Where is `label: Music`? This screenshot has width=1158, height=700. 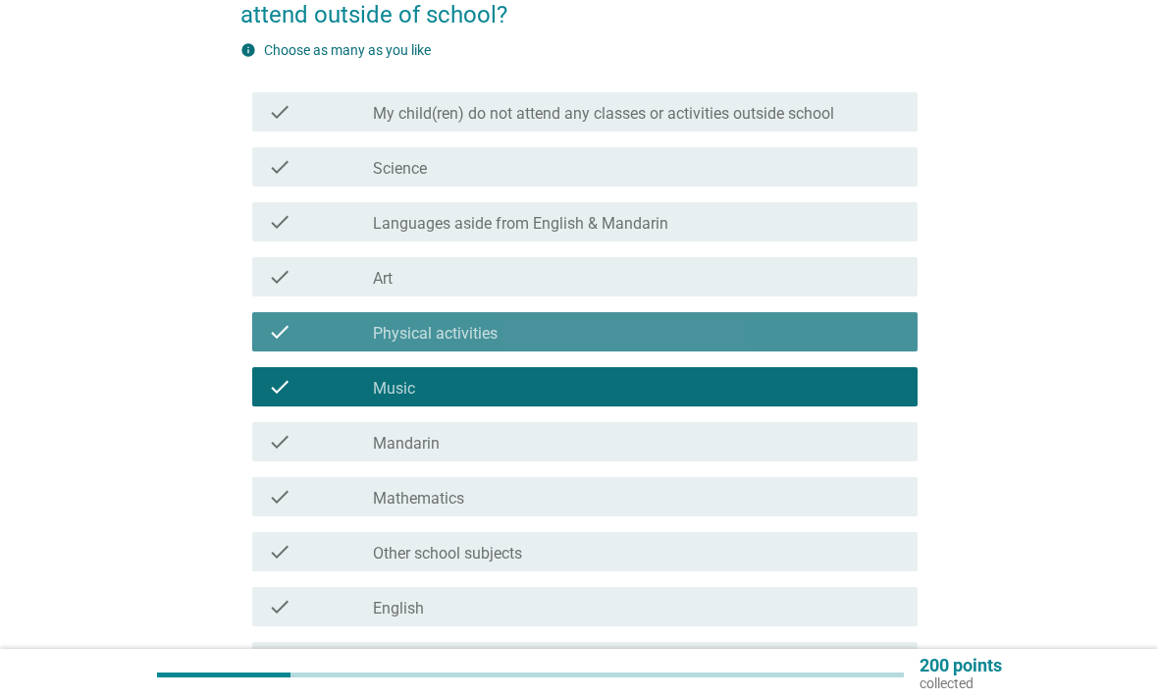 label: Music is located at coordinates (394, 389).